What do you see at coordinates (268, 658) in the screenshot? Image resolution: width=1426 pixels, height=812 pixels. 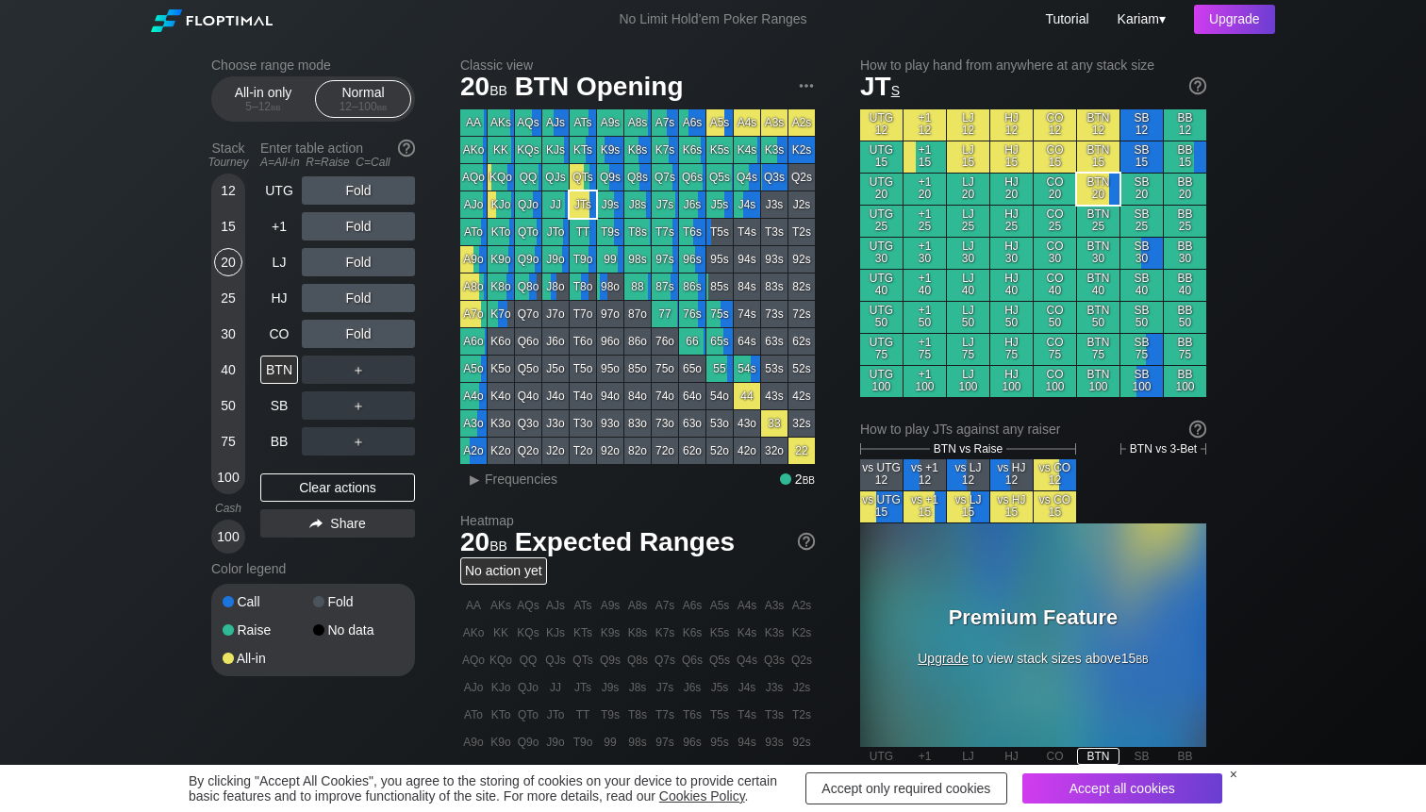 I see `div: All-in` at bounding box center [268, 658].